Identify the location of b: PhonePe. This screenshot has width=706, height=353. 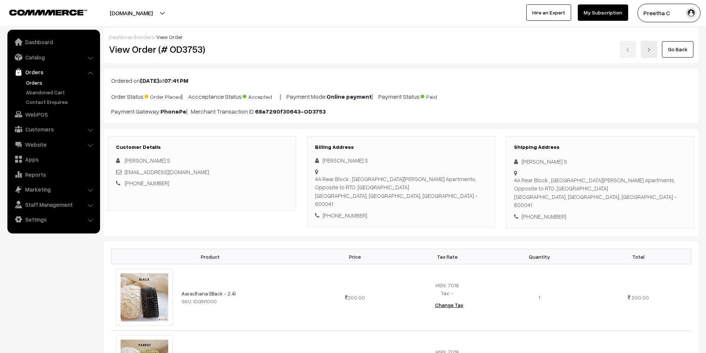
(173, 111).